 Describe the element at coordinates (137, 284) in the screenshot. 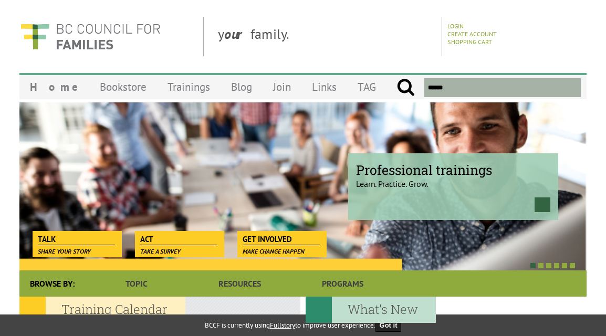

I see `a: Topic` at that location.